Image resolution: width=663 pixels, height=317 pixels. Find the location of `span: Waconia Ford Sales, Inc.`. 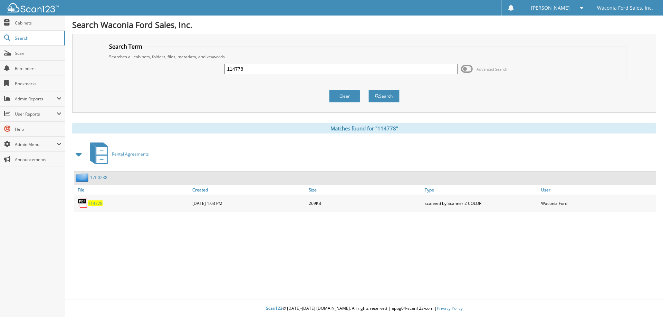

span: Waconia Ford Sales, Inc. is located at coordinates (625, 8).